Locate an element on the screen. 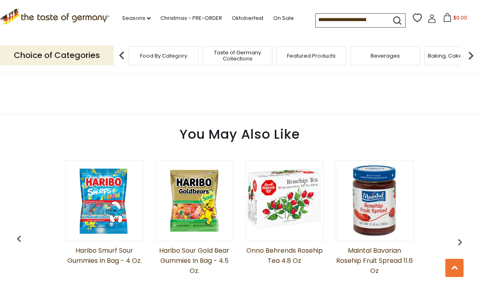 This screenshot has height=288, width=479. img: Haribo Smurf Sour Gummies in Bag - 4 oz. is located at coordinates (104, 201).